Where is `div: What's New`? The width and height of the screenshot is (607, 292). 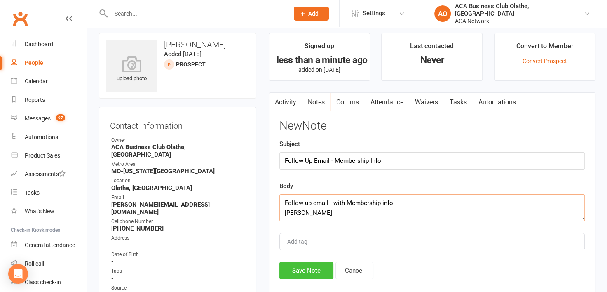
div: What's New is located at coordinates (40, 211).